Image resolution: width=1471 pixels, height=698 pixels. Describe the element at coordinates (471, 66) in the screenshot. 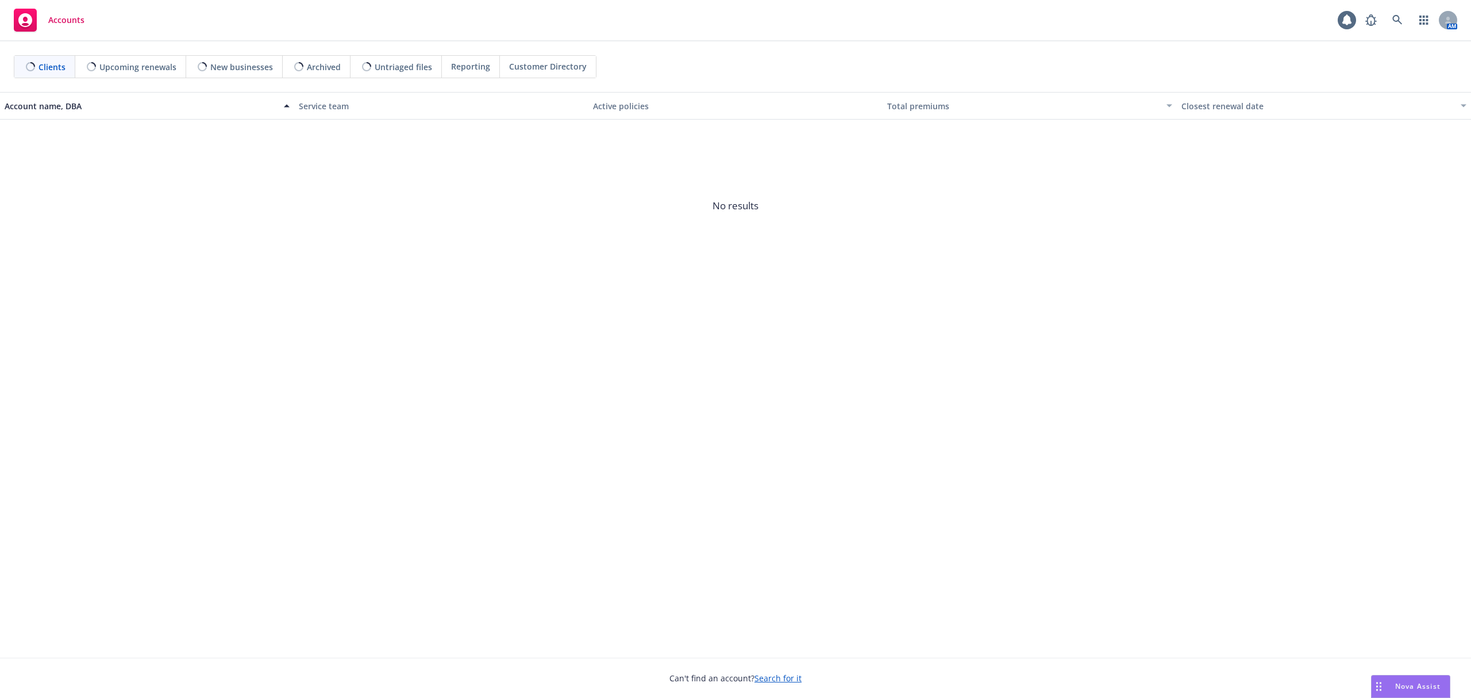

I see `span: Reporting` at that location.